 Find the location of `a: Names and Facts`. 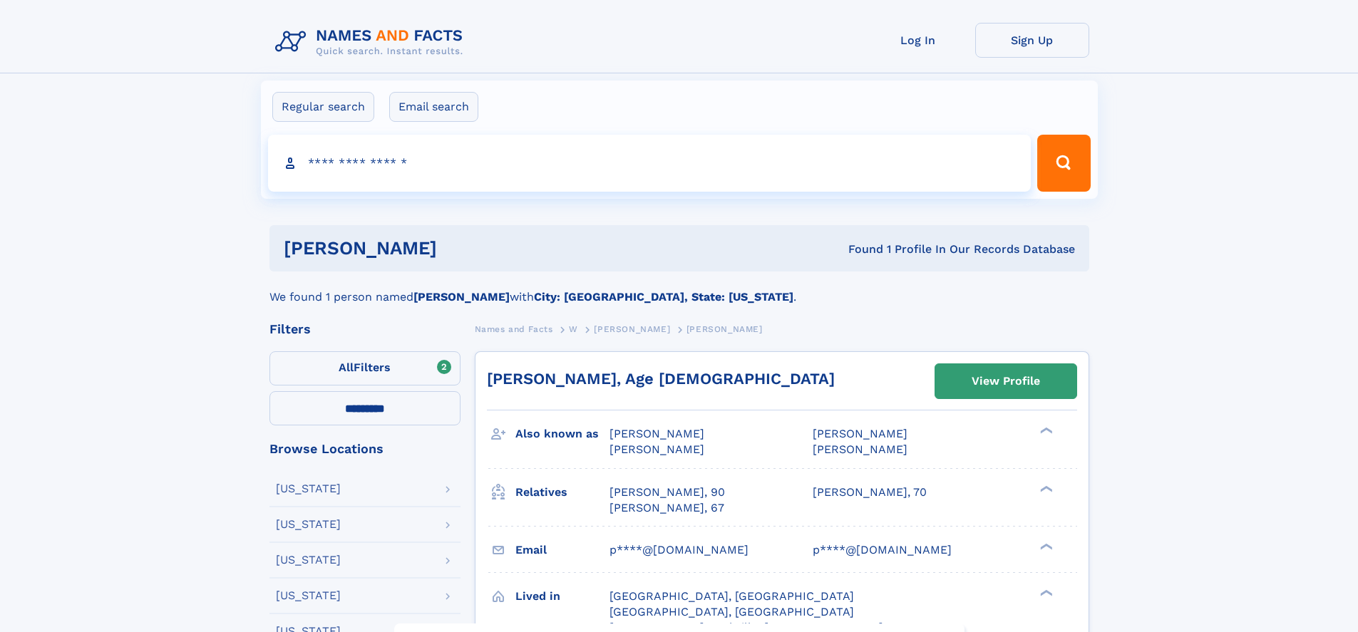

a: Names and Facts is located at coordinates (514, 329).